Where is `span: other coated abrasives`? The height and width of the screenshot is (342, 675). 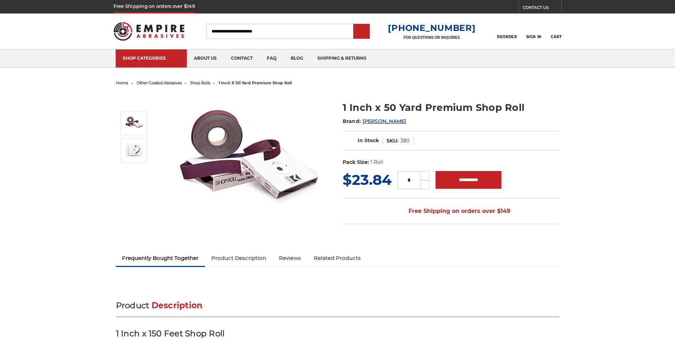
span: other coated abrasives is located at coordinates (159, 83).